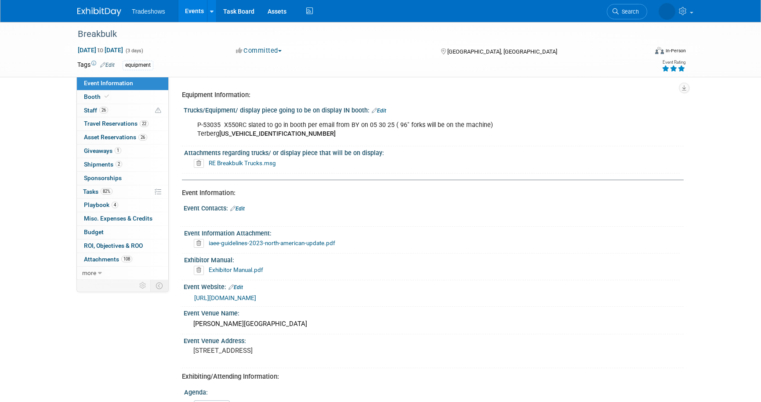 The width and height of the screenshot is (761, 402). I want to click on div: P-53035 X550RC slated to go in booth per email from BY on 05 30 25 ( 96" forks will be on the mac..., so click(389, 130).